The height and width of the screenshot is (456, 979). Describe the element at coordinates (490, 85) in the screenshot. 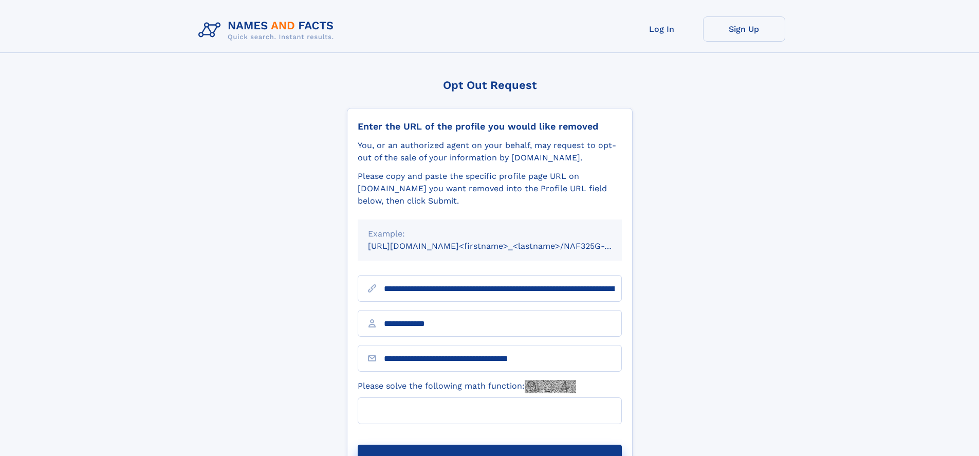

I see `div: Opt Out Request` at that location.